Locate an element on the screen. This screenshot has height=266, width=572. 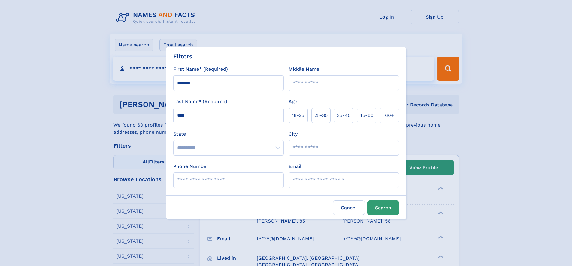
span: 35‑45 is located at coordinates (343, 116).